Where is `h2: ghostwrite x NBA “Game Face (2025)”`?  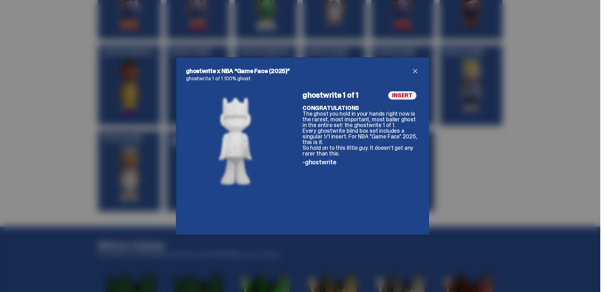
h2: ghostwrite x NBA “Game Face (2025)” is located at coordinates (299, 71).